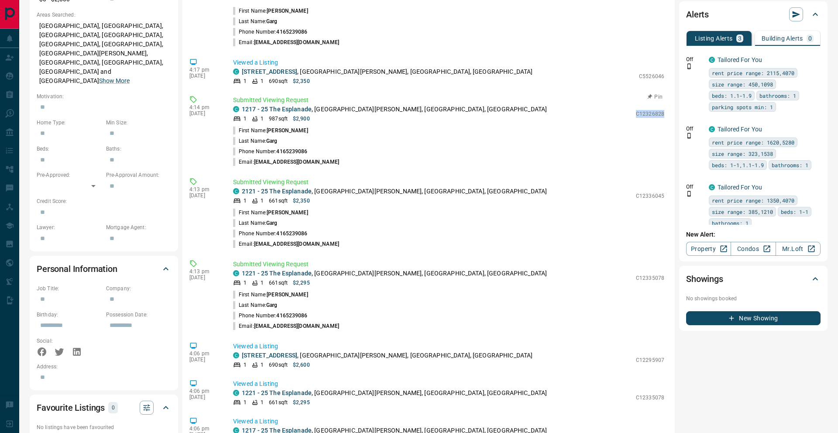 The image size is (838, 433). Describe the element at coordinates (705, 279) in the screenshot. I see `h2: Showings` at that location.